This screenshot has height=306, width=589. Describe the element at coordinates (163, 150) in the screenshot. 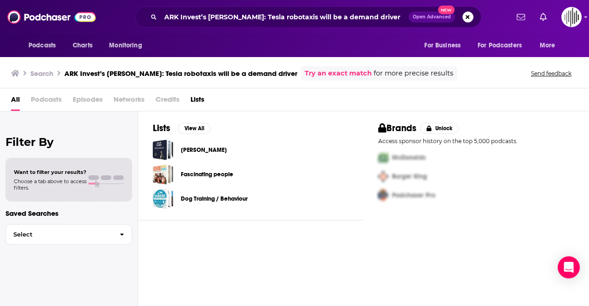

I see `span: Dr. Dave Rabin` at that location.